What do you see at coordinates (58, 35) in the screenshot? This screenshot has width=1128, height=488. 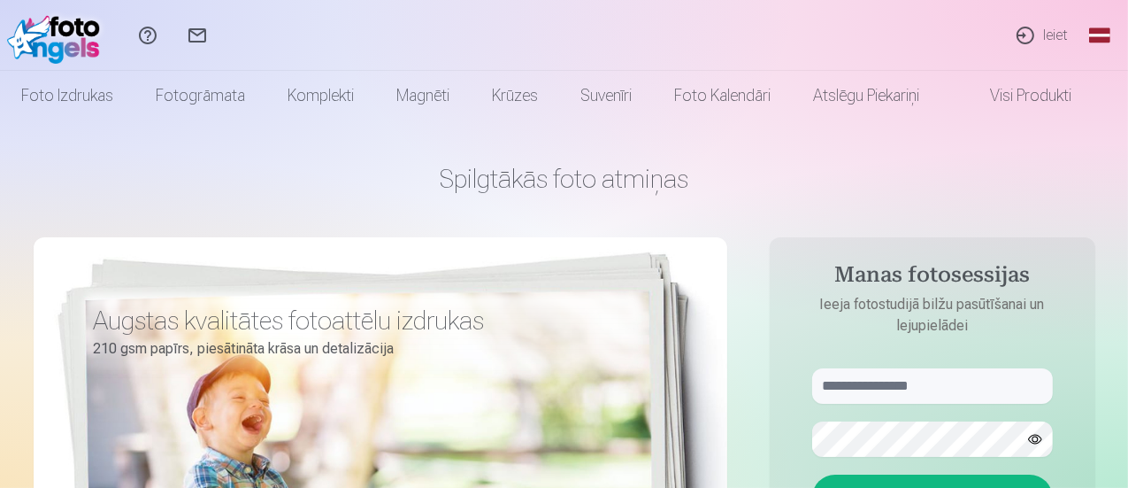 I see `img: /fa1` at bounding box center [58, 35].